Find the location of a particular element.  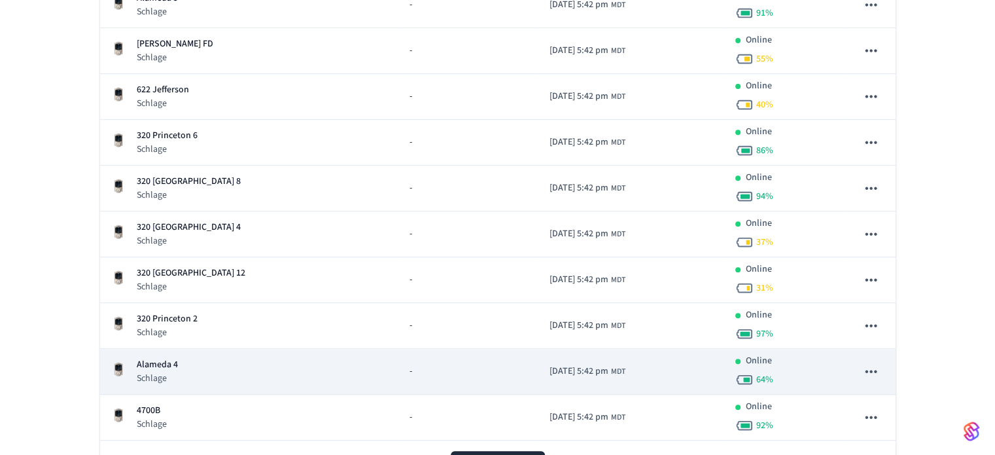

span: 91 % is located at coordinates (765, 13).